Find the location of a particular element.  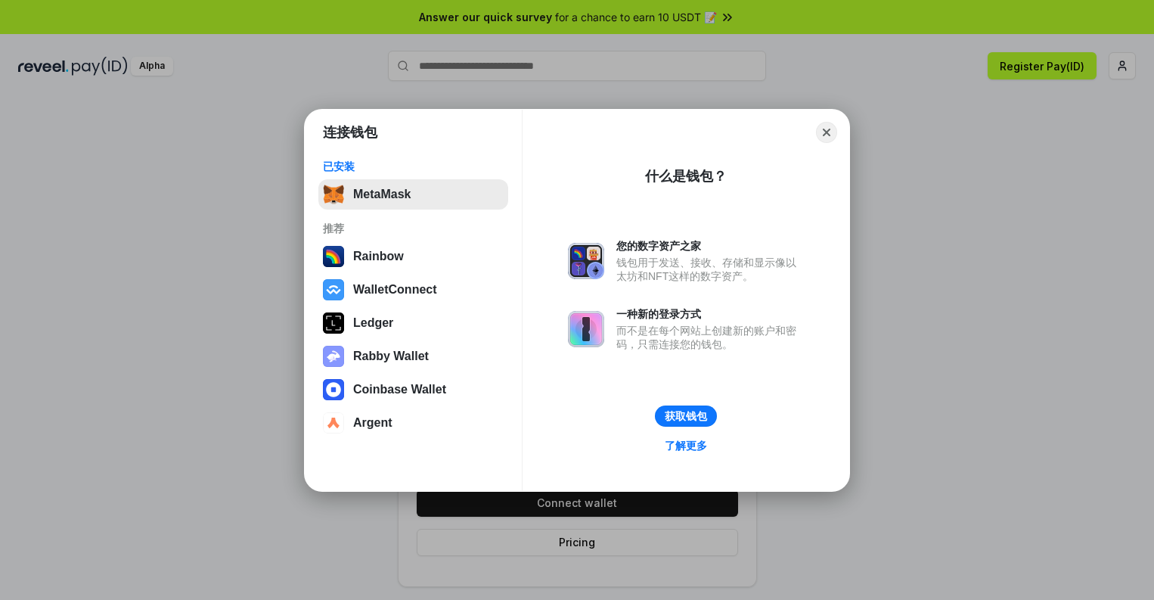

img: svg+xml,%3Csvg%20fill%3D%22none%22%20height%3D%2233%22%20viewBox%3D%220%200%2035%2033%22%20width%... is located at coordinates (334, 194).